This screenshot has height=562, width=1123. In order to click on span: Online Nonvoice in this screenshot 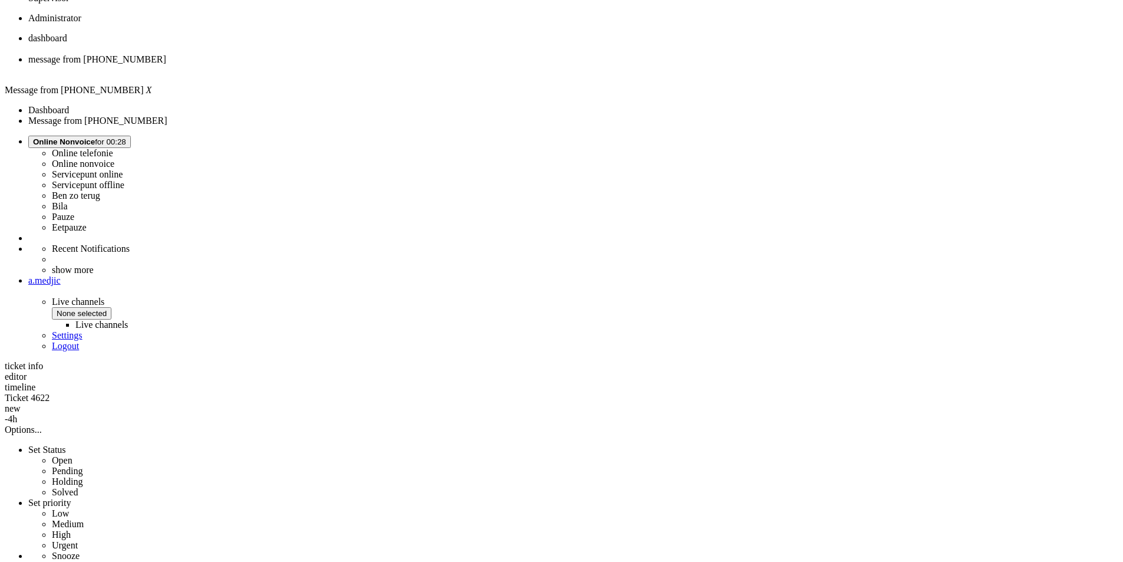, I will do `click(64, 142)`.